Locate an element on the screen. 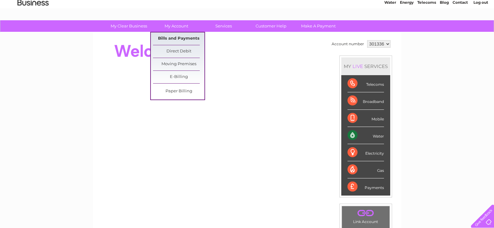  div: Water is located at coordinates (366, 135).